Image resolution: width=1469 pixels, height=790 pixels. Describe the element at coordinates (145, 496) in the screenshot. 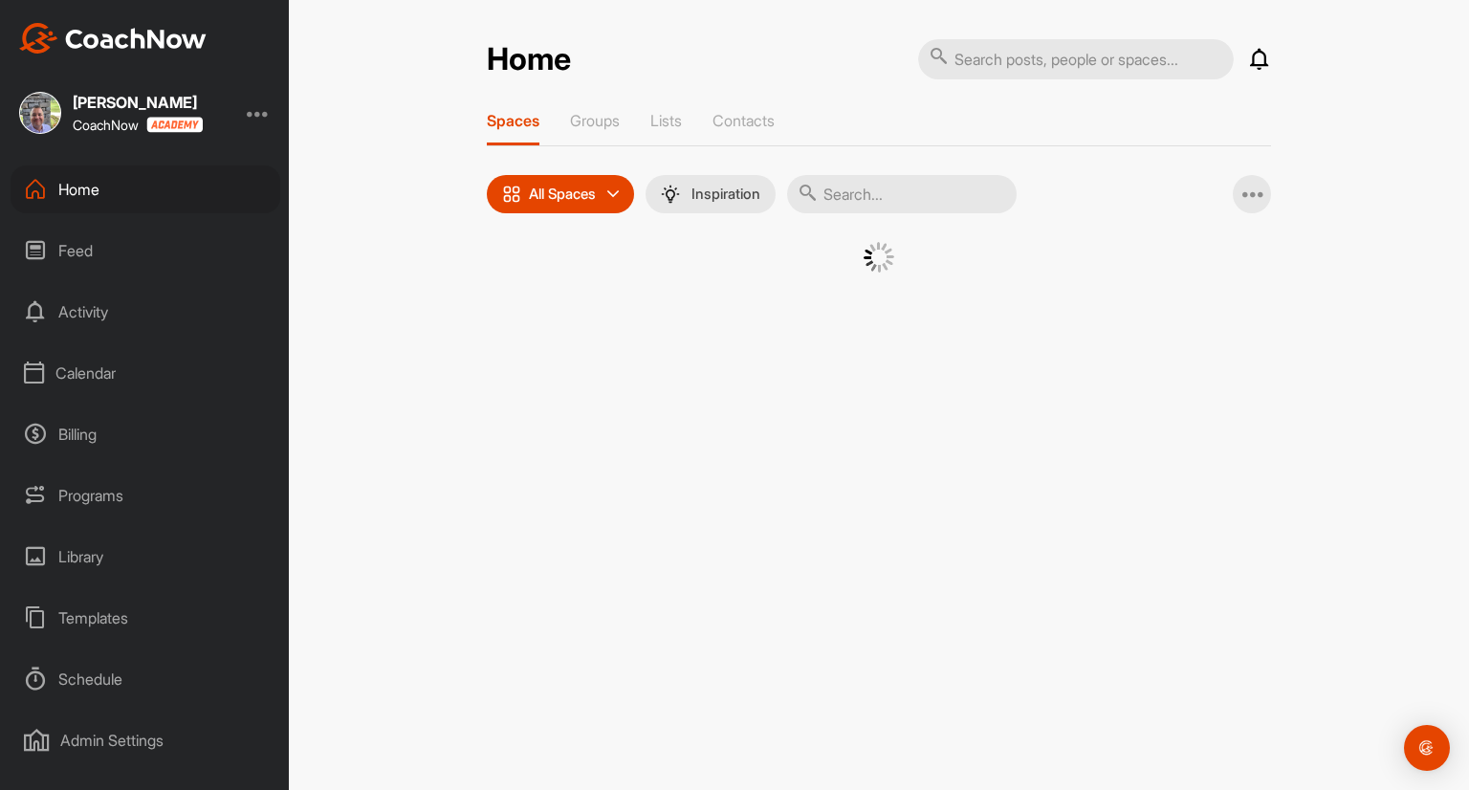

I see `div: Programs` at that location.